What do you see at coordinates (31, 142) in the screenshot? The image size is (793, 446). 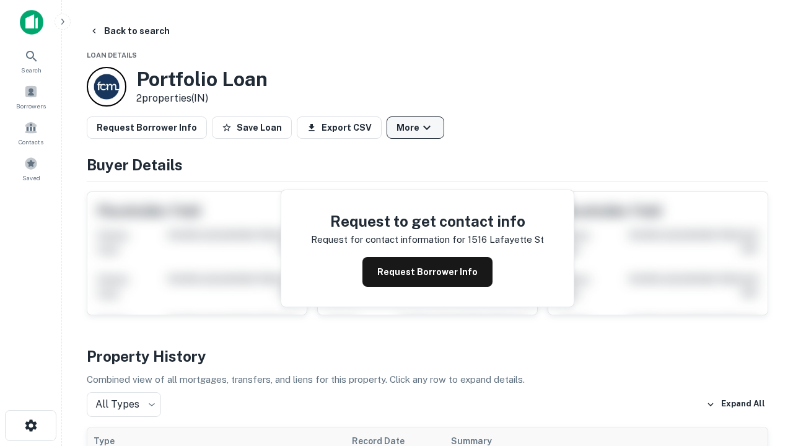 I see `span: Contacts` at bounding box center [31, 142].